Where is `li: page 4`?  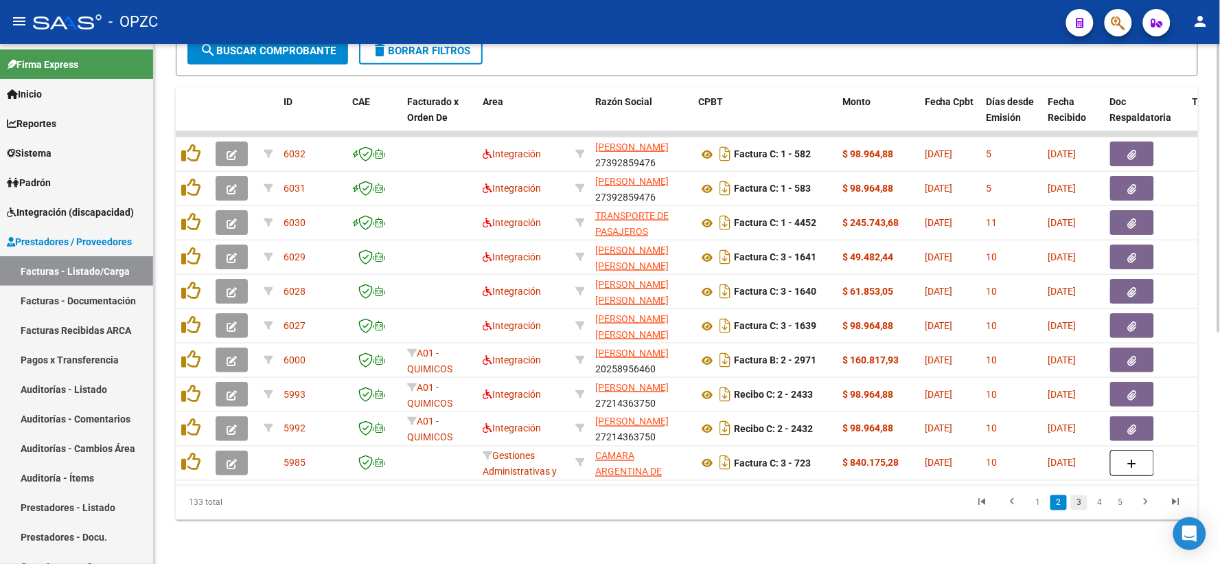 li: page 4 is located at coordinates (1100, 503).